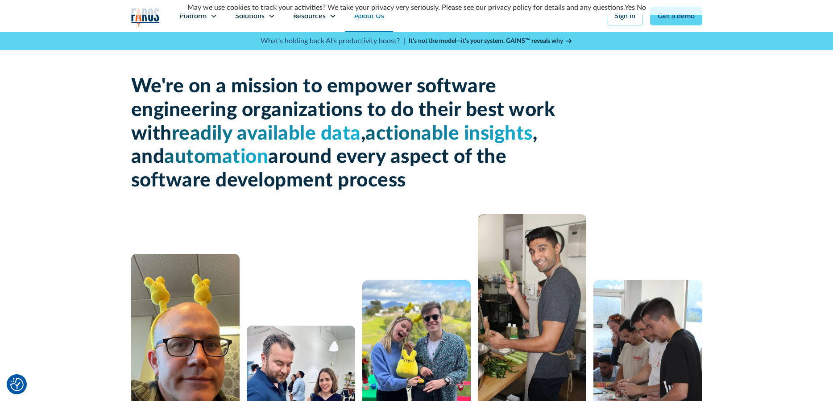  Describe the element at coordinates (449, 134) in the screenshot. I see `span: actionable insights` at that location.